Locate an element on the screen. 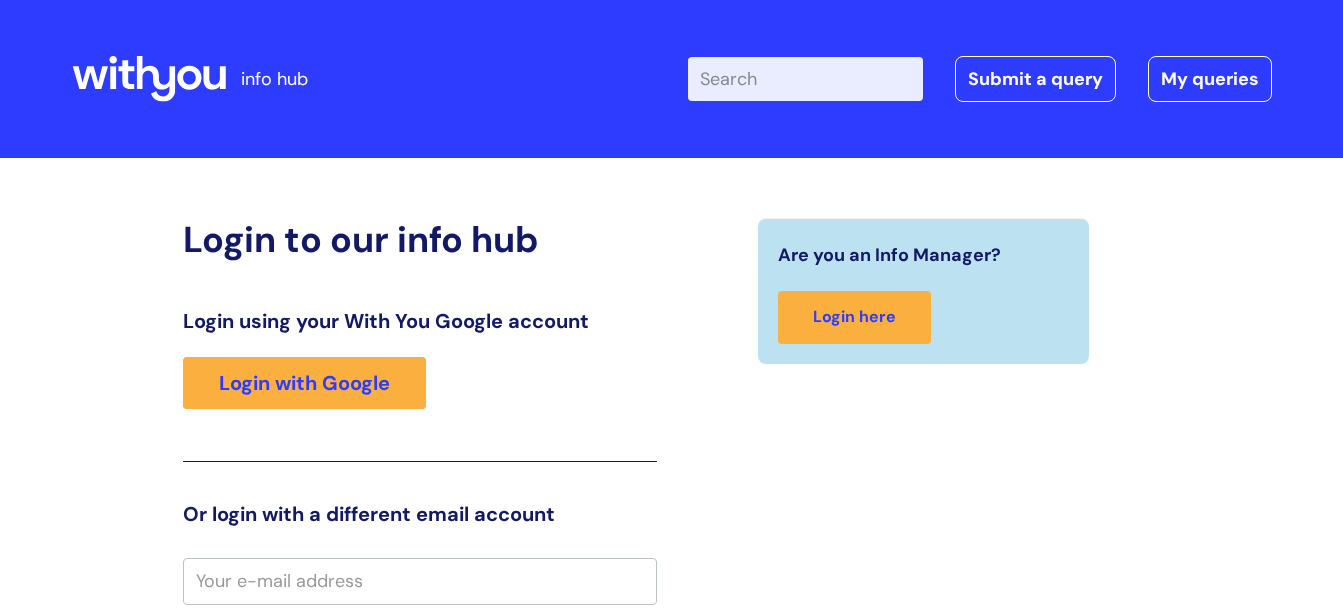 Image resolution: width=1343 pixels, height=612 pixels. h2: Login to our info hub is located at coordinates (420, 239).